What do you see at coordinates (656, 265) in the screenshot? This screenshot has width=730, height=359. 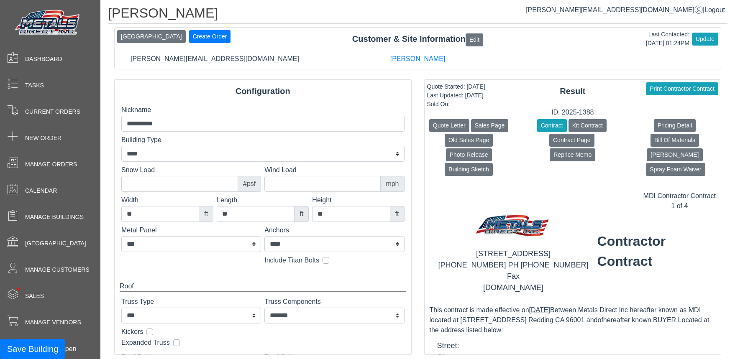 I see `div: Contractor Contract` at bounding box center [656, 265].